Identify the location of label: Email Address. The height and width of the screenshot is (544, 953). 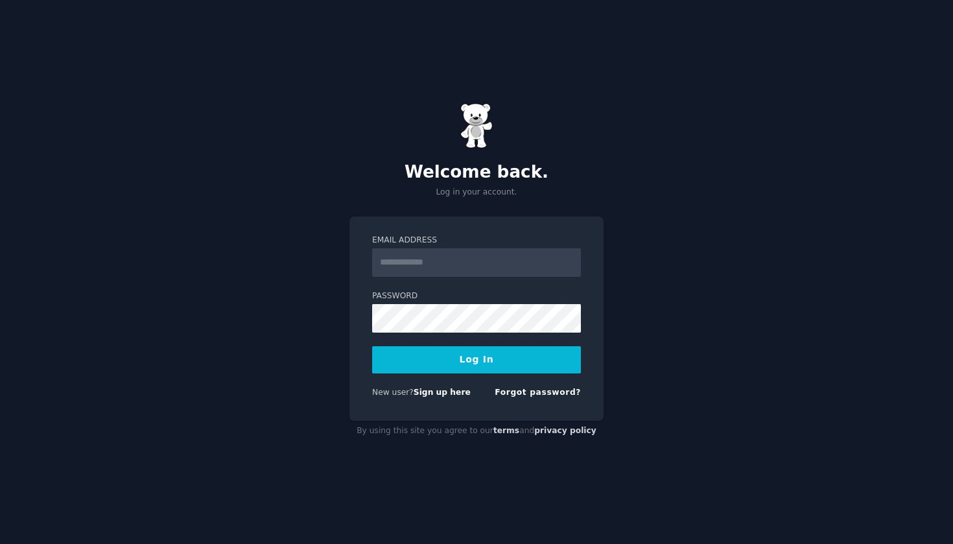
(477, 241).